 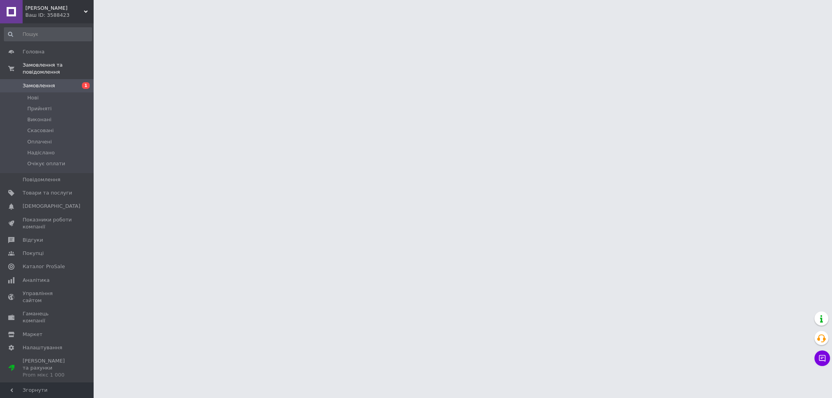 What do you see at coordinates (32, 335) in the screenshot?
I see `span: Маркет` at bounding box center [32, 335].